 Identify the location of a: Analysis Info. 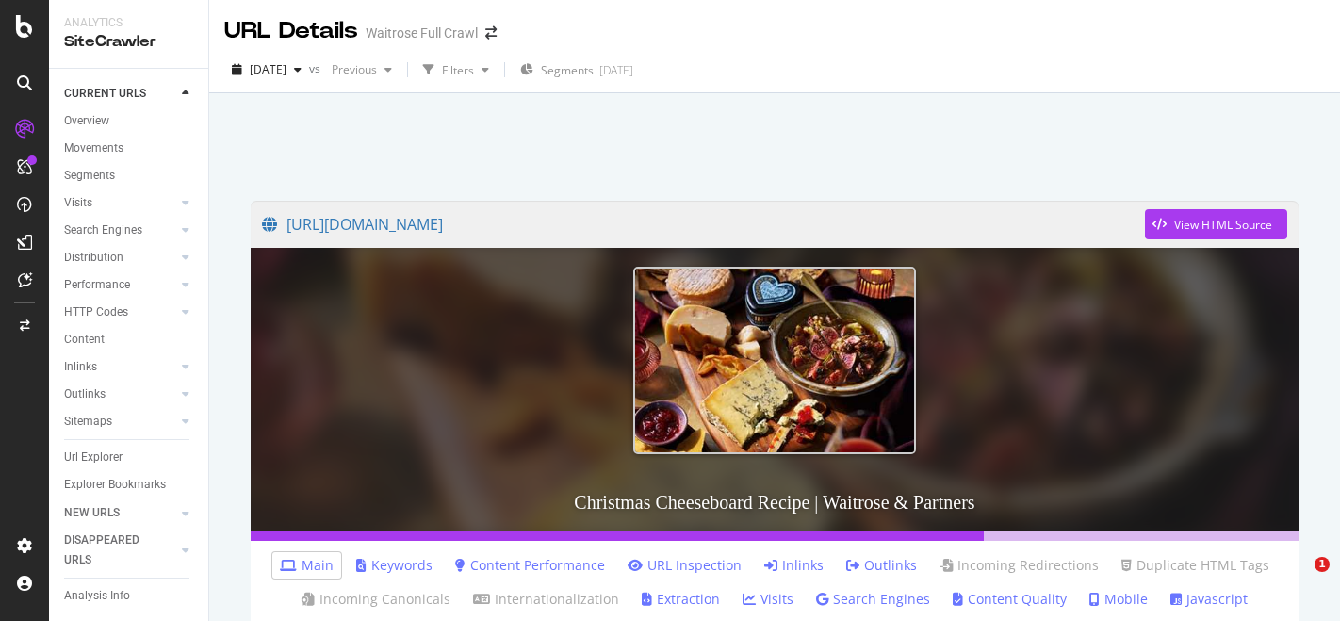
(129, 596).